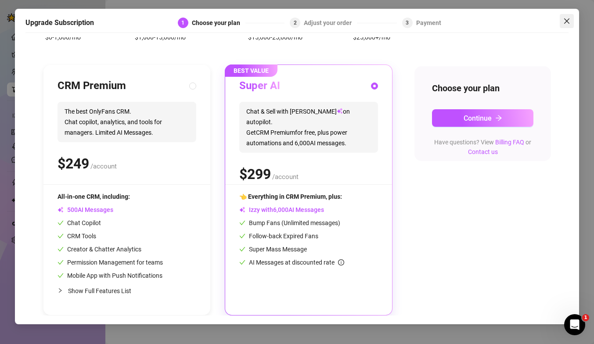  Describe the element at coordinates (219, 23) in the screenshot. I see `div: Choose your plan` at that location.